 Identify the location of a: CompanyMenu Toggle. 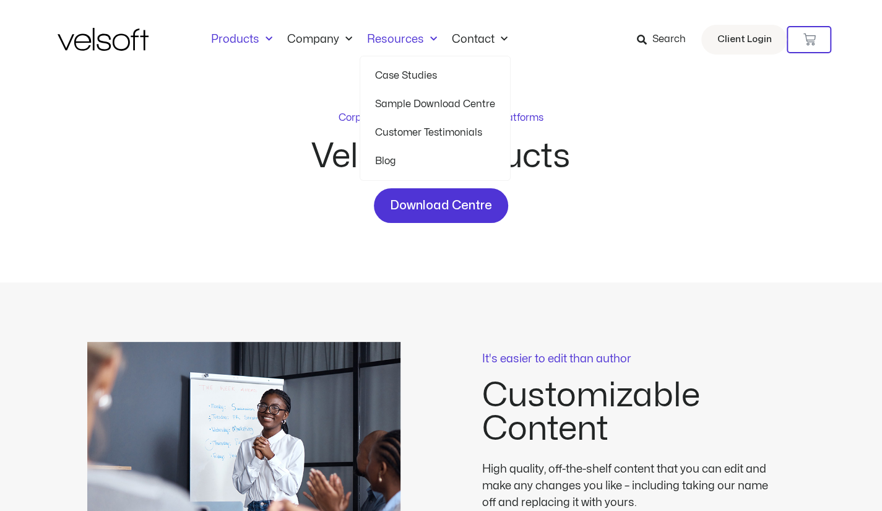
(319, 40).